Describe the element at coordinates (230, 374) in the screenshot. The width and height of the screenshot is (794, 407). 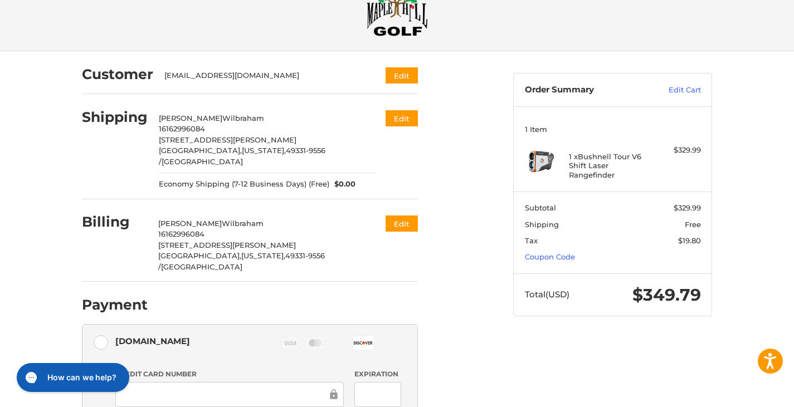
I see `label: Credit Card Number` at that location.